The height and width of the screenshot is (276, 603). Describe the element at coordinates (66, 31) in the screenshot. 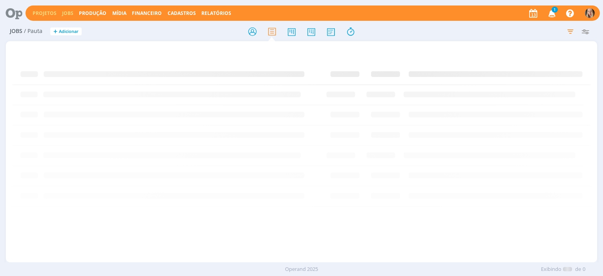

I see `button: +Adicionar` at that location.